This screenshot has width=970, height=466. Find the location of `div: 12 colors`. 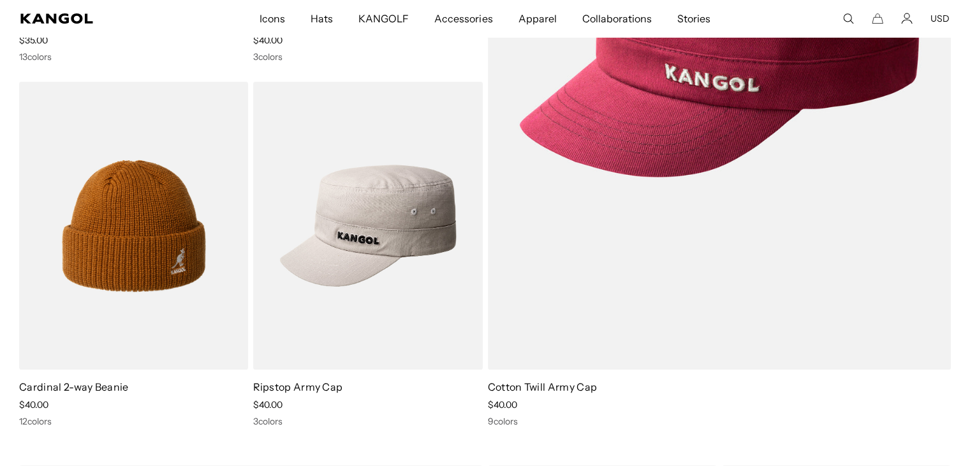

div: 12 colors is located at coordinates (133, 421).